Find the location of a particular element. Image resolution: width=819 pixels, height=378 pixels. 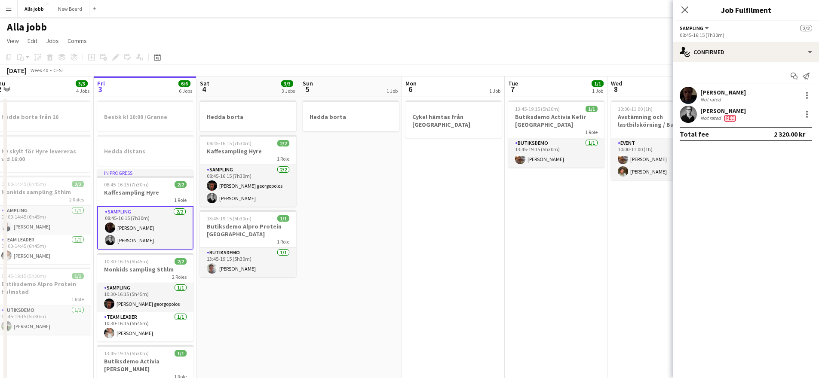

span: Edit is located at coordinates (32, 41).